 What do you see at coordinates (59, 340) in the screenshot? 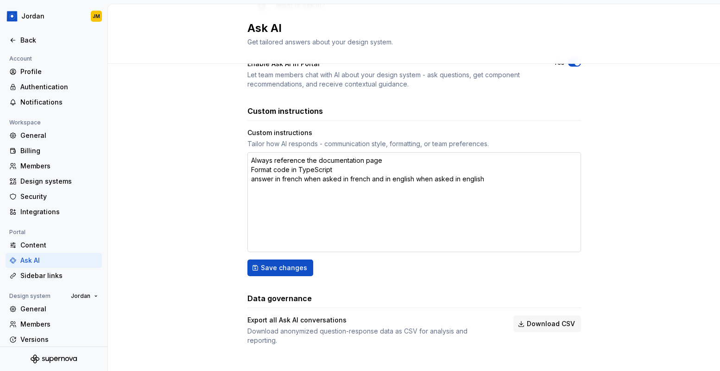
I see `div: Versions` at bounding box center [59, 340].